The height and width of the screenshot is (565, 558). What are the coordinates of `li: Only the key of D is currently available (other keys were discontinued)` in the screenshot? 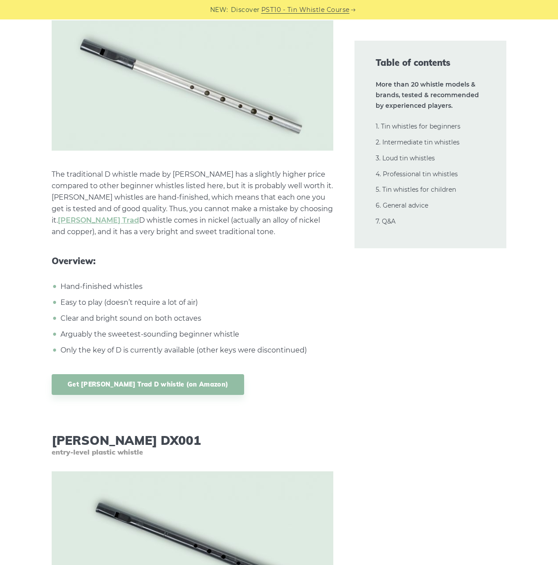 It's located at (196, 350).